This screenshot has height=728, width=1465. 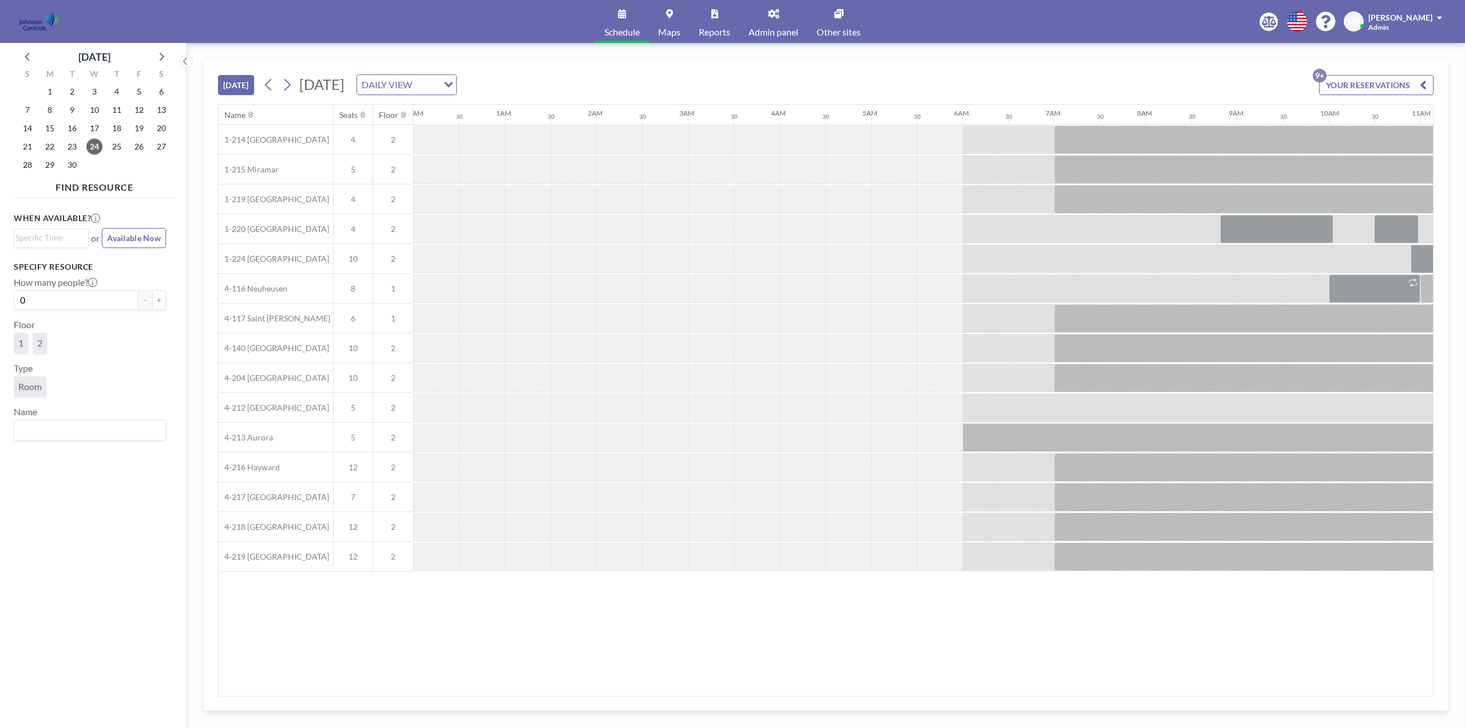 I want to click on span: 1-215 Miramar, so click(x=248, y=169).